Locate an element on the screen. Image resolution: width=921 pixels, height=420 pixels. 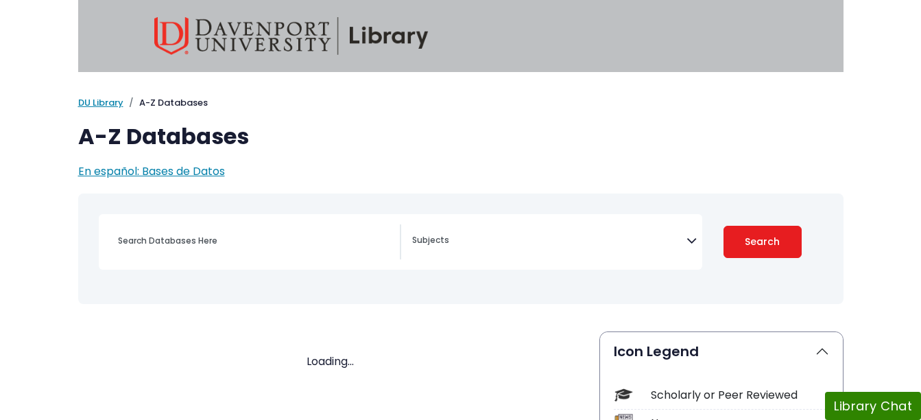
img: Davenport University Library is located at coordinates (291, 36).